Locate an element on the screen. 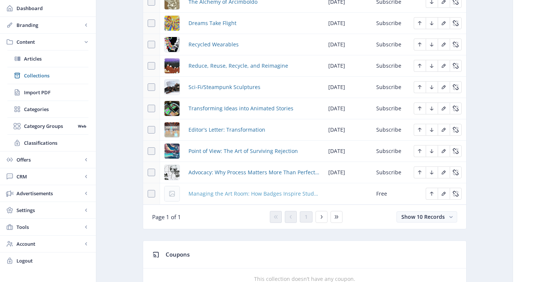  span: Transforming Ideas into Animated Stories is located at coordinates (241, 109).